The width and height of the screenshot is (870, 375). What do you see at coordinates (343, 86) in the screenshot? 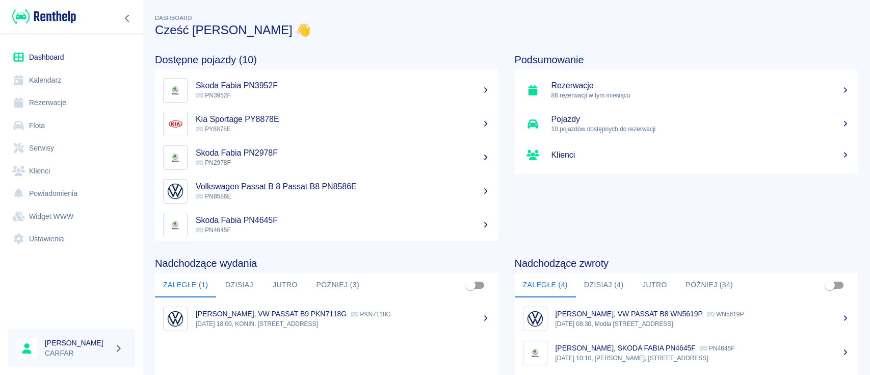
I see `h5: Skoda Fabia PN3952F` at bounding box center [343, 86].